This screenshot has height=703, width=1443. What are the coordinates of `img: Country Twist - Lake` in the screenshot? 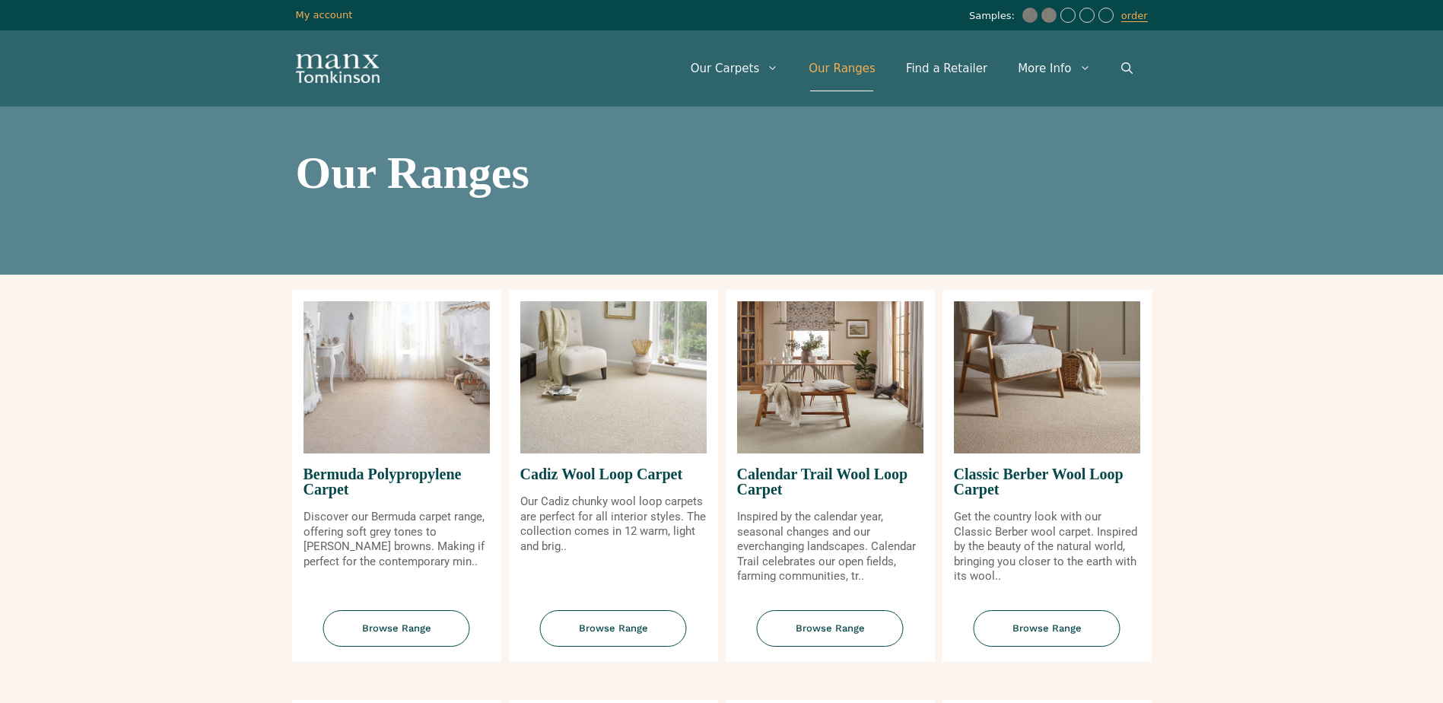 It's located at (1049, 15).